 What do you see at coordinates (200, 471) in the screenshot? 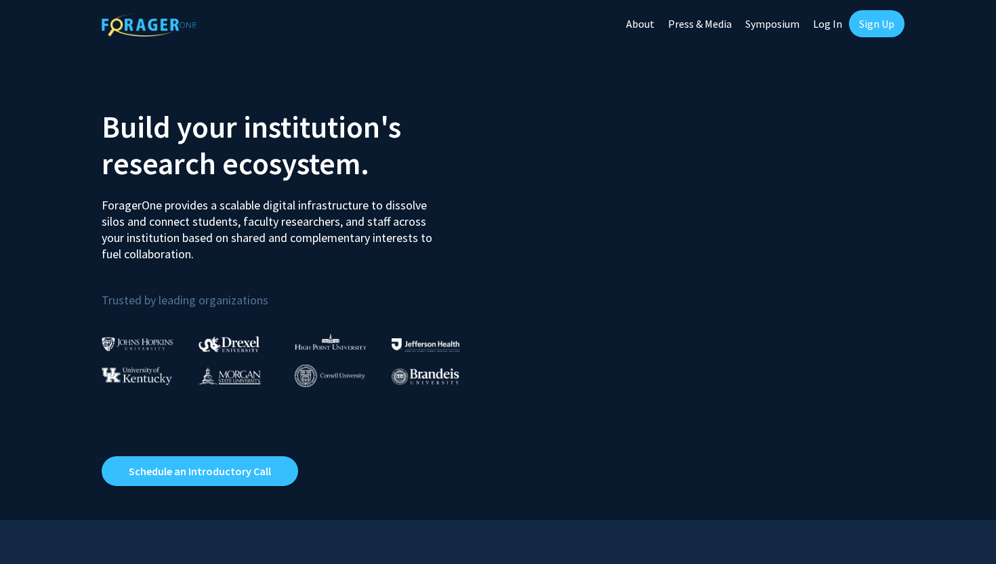
I see `a: Opens in a new tab` at bounding box center [200, 471].